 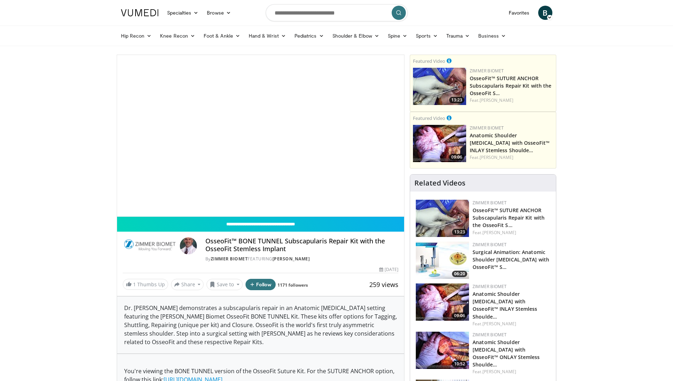 I want to click on img: Zimmer Biomet, so click(x=150, y=246).